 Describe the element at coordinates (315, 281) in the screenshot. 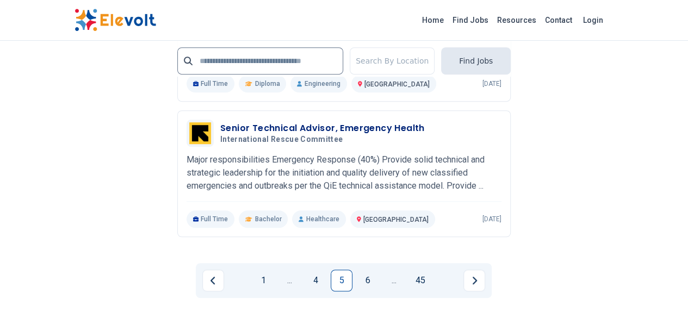

I see `a: Page 4` at that location.